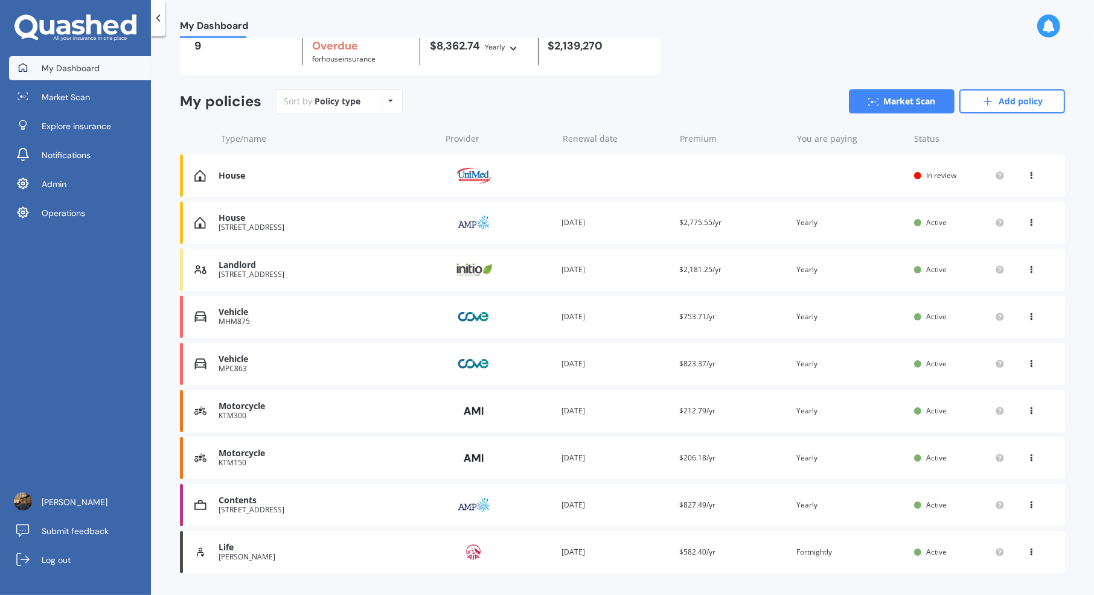 The width and height of the screenshot is (1094, 595). Describe the element at coordinates (474, 552) in the screenshot. I see `img: AIA` at that location.